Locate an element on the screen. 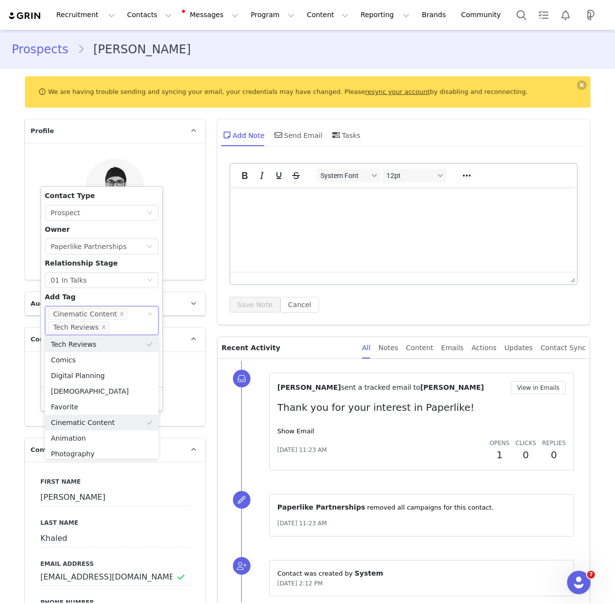  img: 0e6be389-48c8-4e12-b0e2-a188916c9373.jpg is located at coordinates (115, 188).